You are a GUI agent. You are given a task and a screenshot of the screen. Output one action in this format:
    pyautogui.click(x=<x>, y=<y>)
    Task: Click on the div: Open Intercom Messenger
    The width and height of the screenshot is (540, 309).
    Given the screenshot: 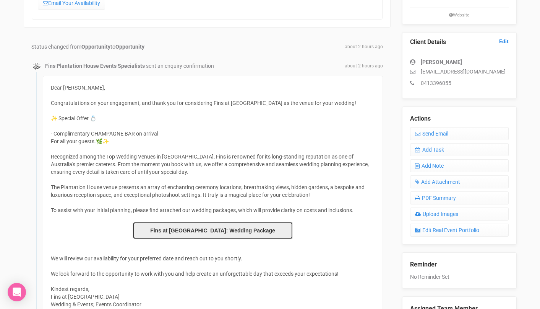 What is the action you would take?
    pyautogui.click(x=17, y=292)
    